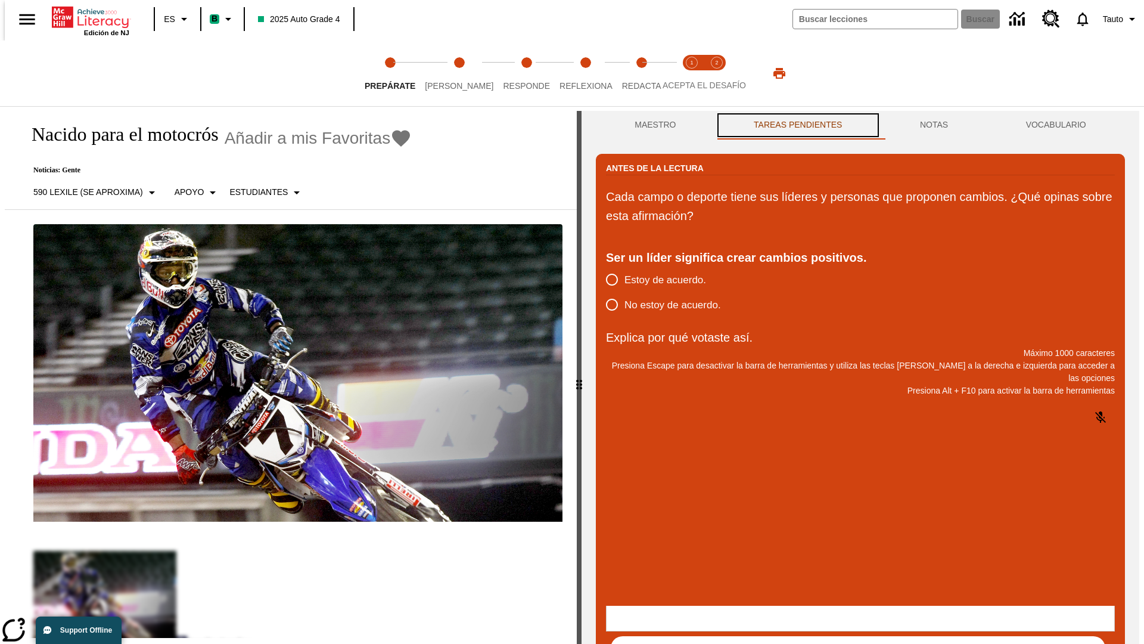  Describe the element at coordinates (798, 125) in the screenshot. I see `button: TAREAS PENDIENTES` at that location.